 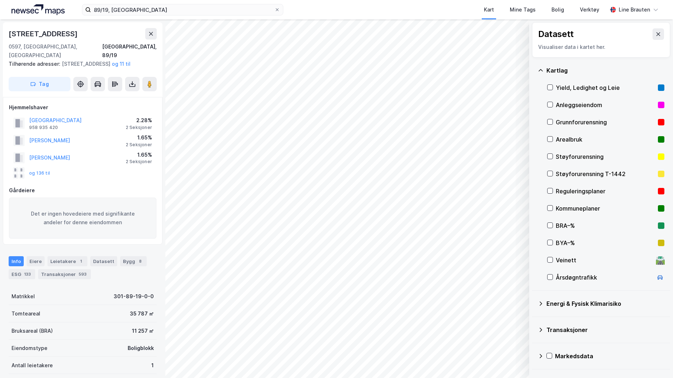 What do you see at coordinates (606, 226) in the screenshot?
I see `div: BRA–%` at bounding box center [606, 226].